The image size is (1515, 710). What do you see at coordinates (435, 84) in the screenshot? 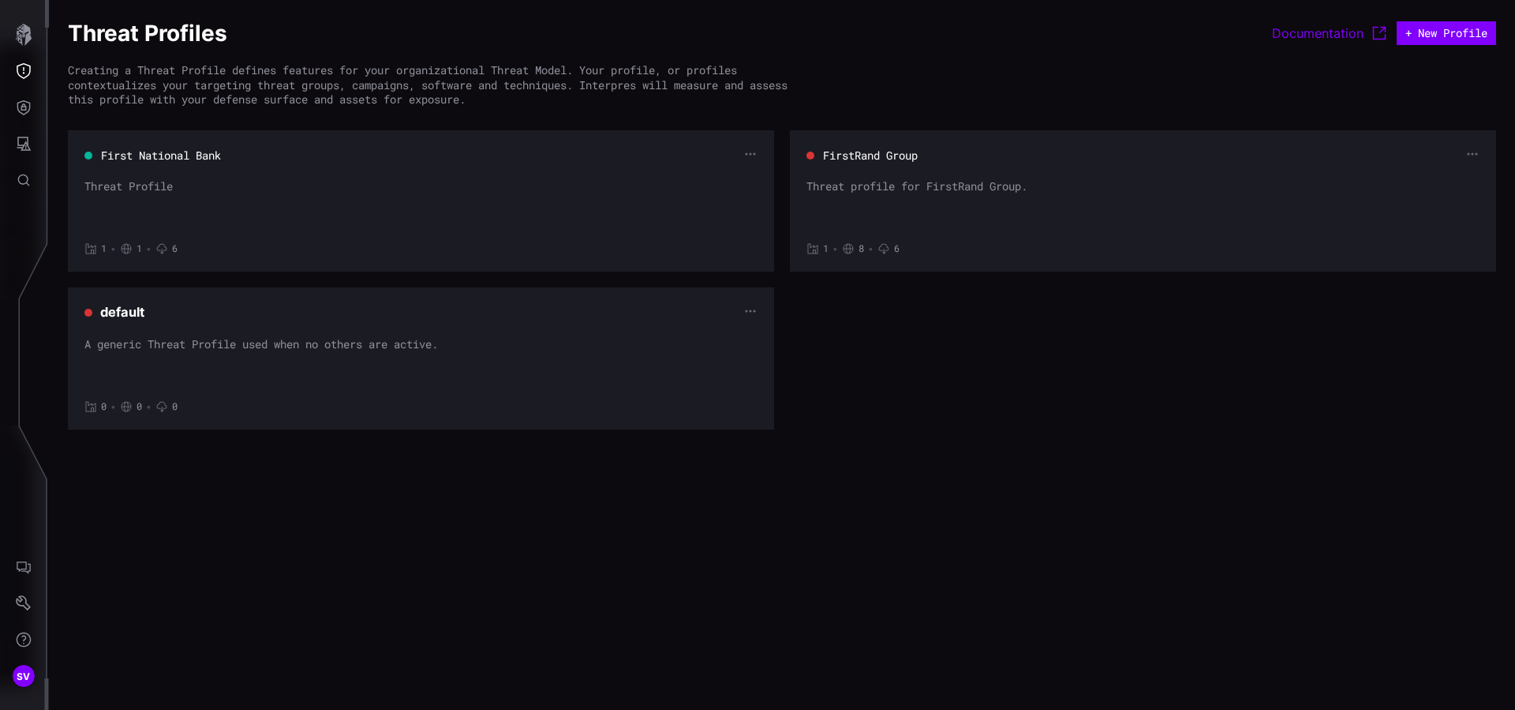
I see `div: Creating a Threat Profile defines features for your organizational Threat Model. Your profile, or...` at bounding box center [435, 84].